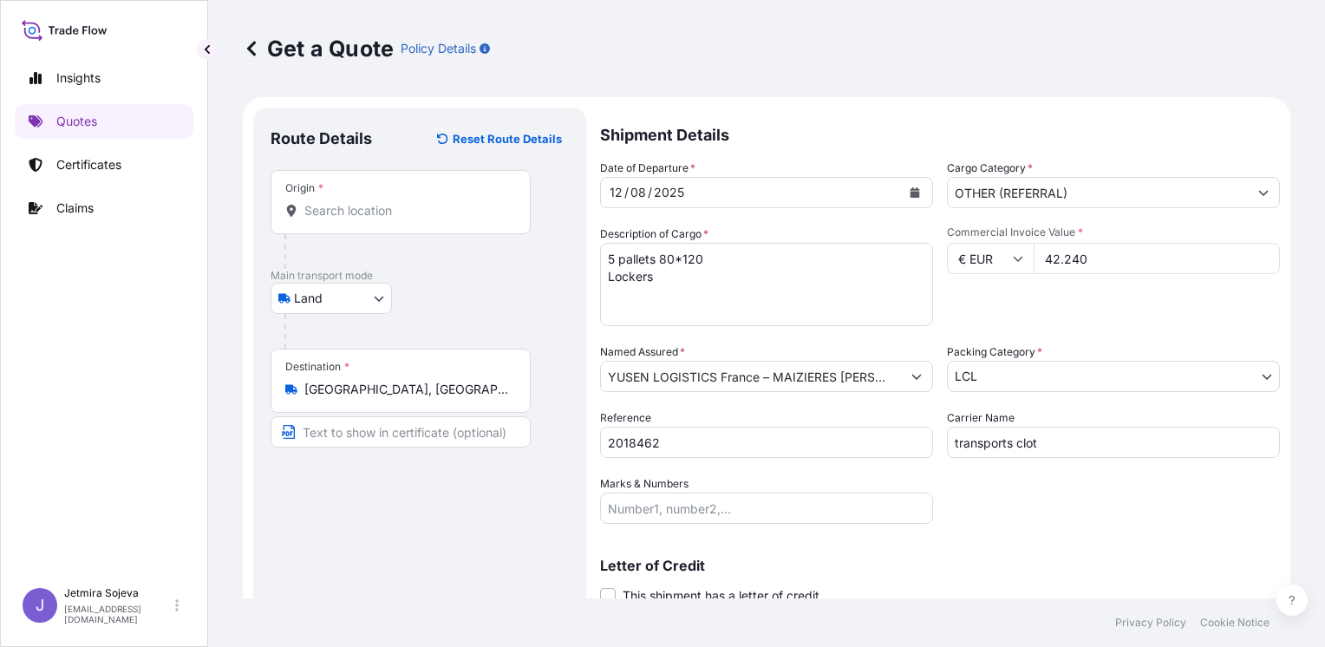 This screenshot has height=647, width=1325. Describe the element at coordinates (75, 208) in the screenshot. I see `p: Claims` at that location.